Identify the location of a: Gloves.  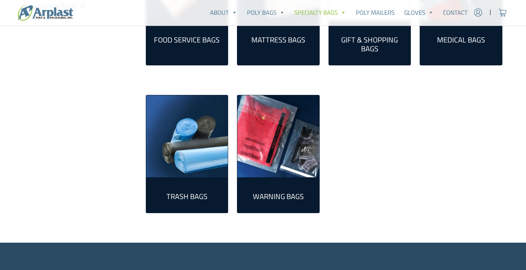
(419, 13).